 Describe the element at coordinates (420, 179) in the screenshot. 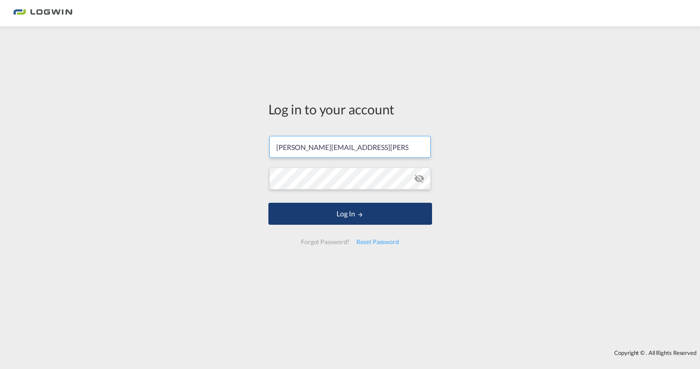

I see `md-icon: icon-eye-off` at that location.